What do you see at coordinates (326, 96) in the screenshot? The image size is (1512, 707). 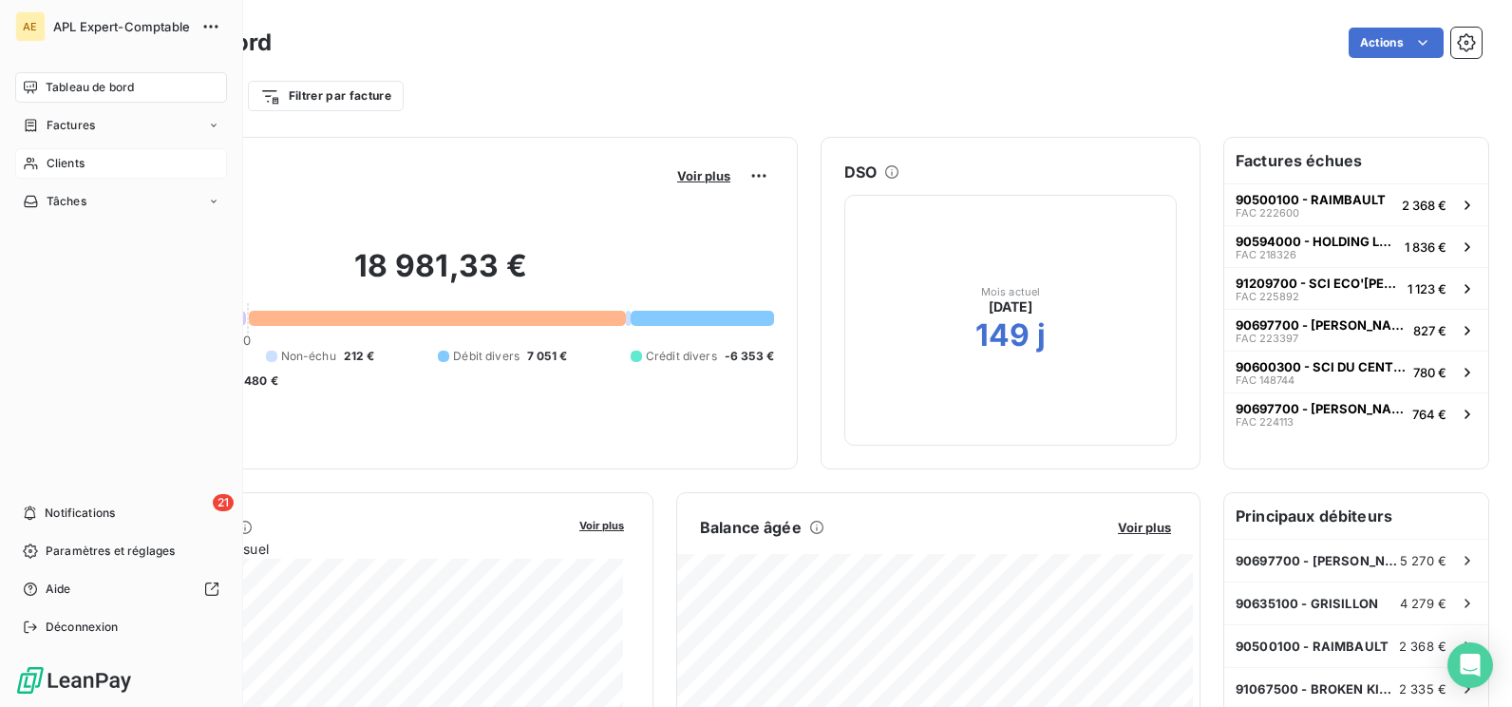 I see `button: Filtrer par facture` at bounding box center [326, 96].